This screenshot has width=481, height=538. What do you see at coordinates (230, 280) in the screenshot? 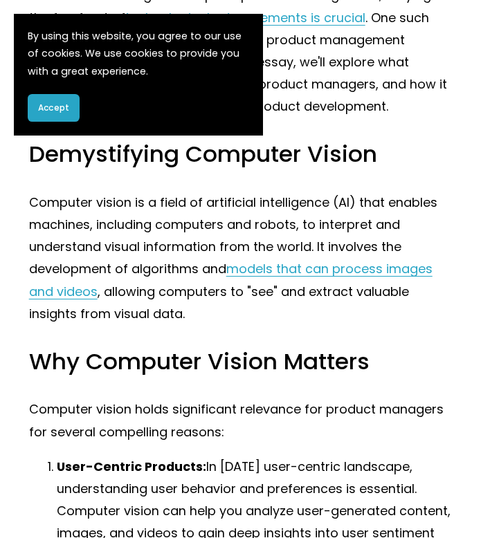
I see `a: models that can process images and videos` at bounding box center [230, 280].